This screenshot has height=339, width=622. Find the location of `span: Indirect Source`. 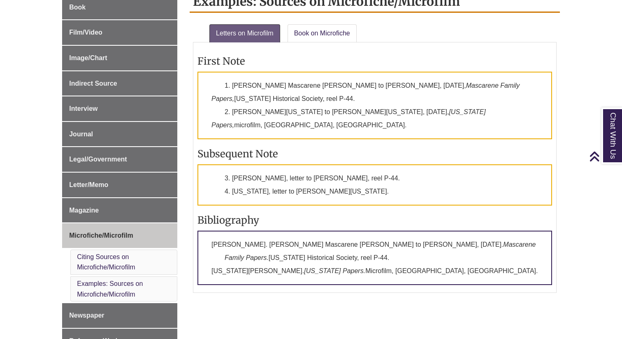

span: Indirect Source is located at coordinates (93, 83).